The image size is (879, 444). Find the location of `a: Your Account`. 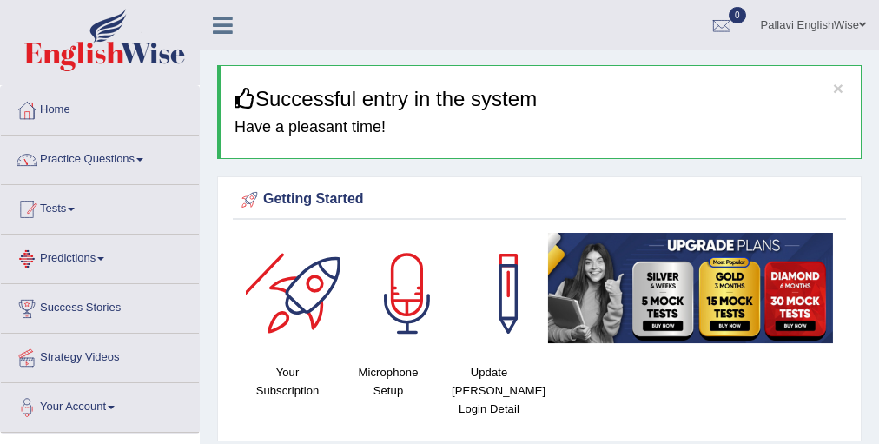

a: Your Account is located at coordinates (100, 405).